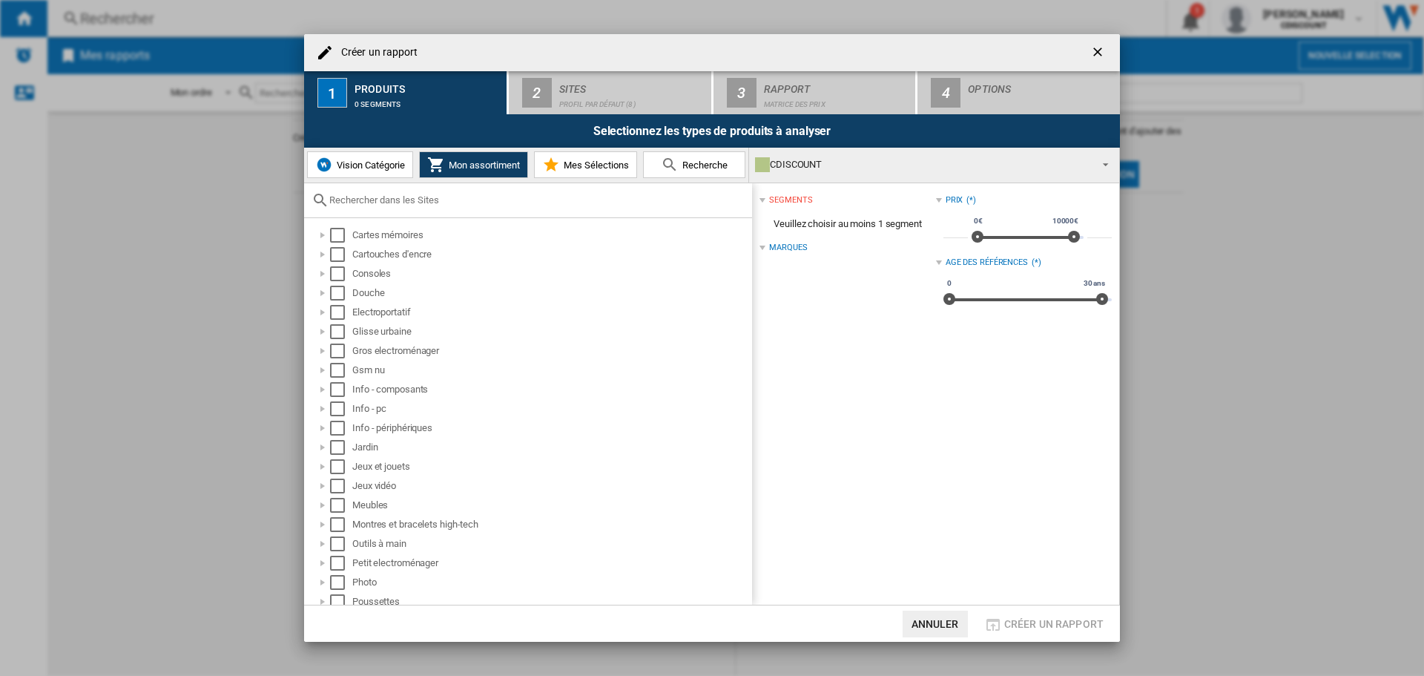  Describe the element at coordinates (1099, 53) in the screenshot. I see `button: getI18NText('BUTTONS.CLOSE_DIALOG')` at that location.